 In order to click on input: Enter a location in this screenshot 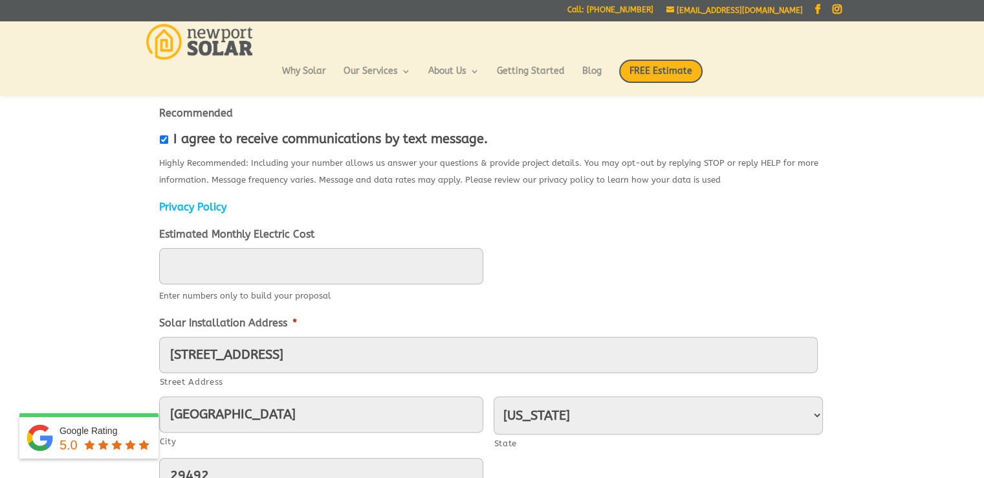, I will do `click(489, 355)`.